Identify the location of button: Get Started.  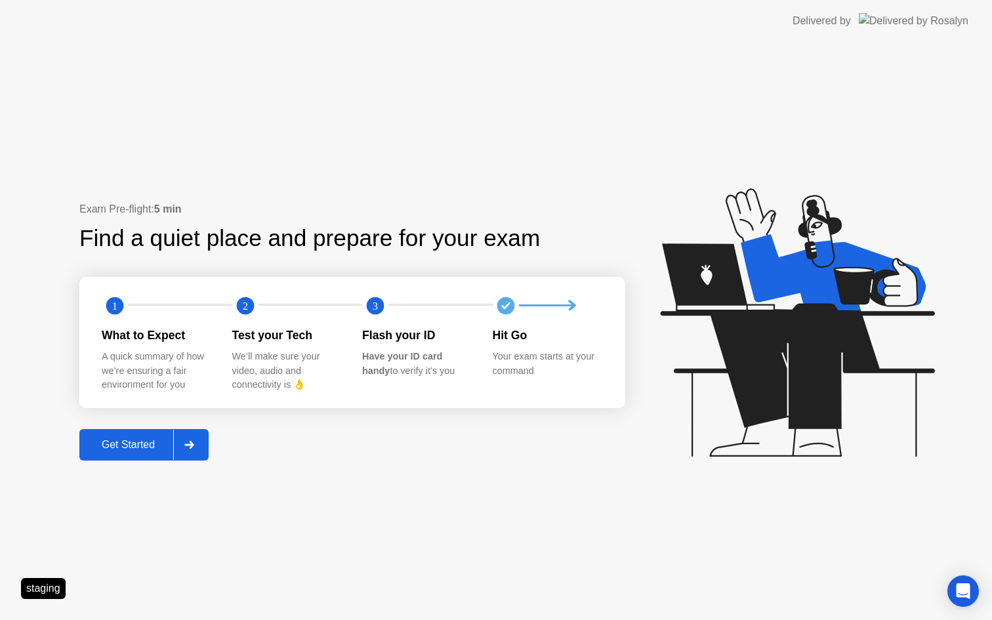
(144, 445).